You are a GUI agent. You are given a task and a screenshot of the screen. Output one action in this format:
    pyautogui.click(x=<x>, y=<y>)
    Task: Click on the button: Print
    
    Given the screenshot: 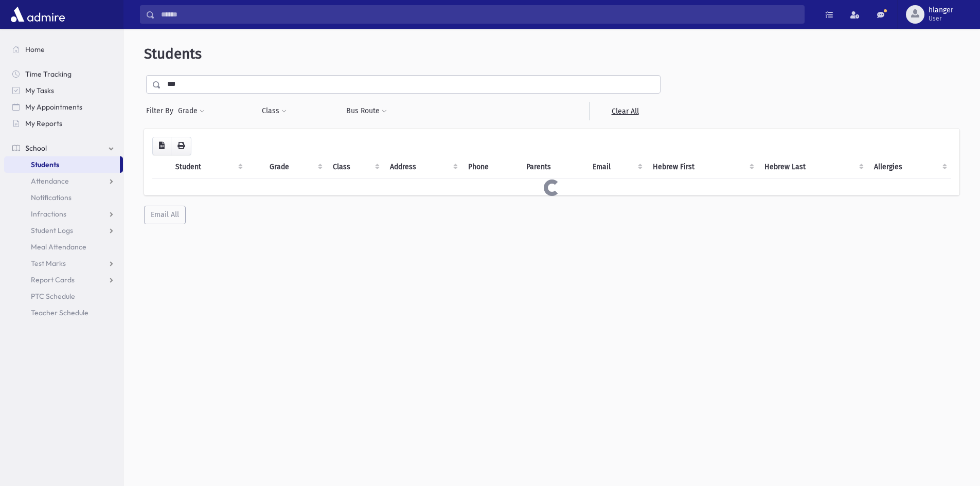 What is the action you would take?
    pyautogui.click(x=181, y=146)
    